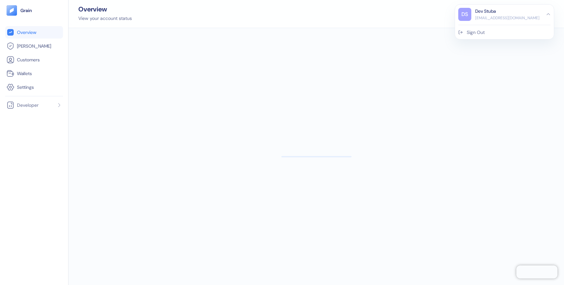 The height and width of the screenshot is (285, 564). What do you see at coordinates (25, 87) in the screenshot?
I see `span: Settings` at bounding box center [25, 87].